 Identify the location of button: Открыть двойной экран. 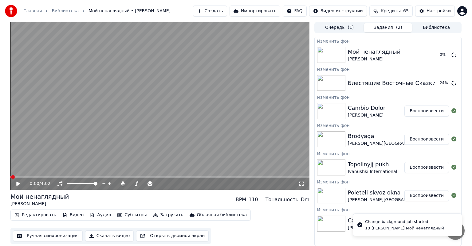
(172, 236).